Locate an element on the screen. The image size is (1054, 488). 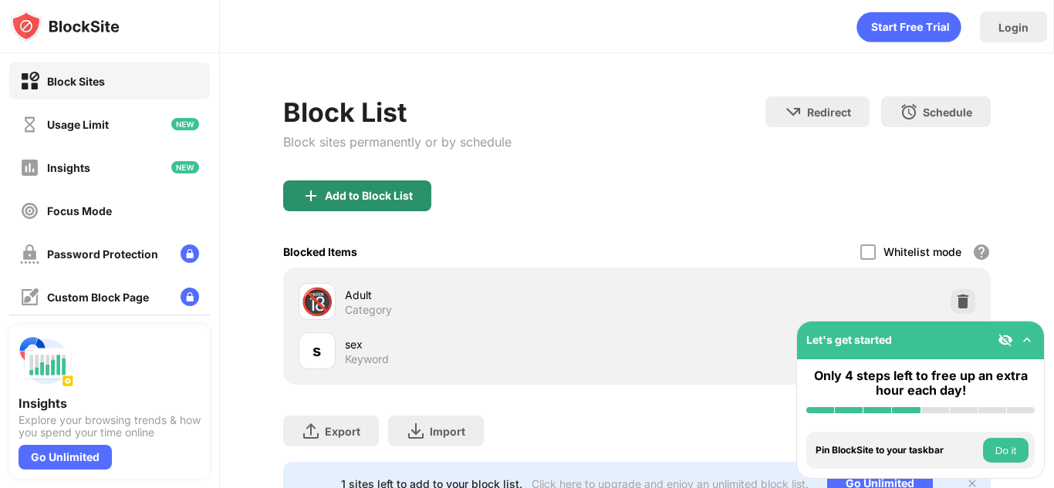
div: Schedule is located at coordinates (947, 112).